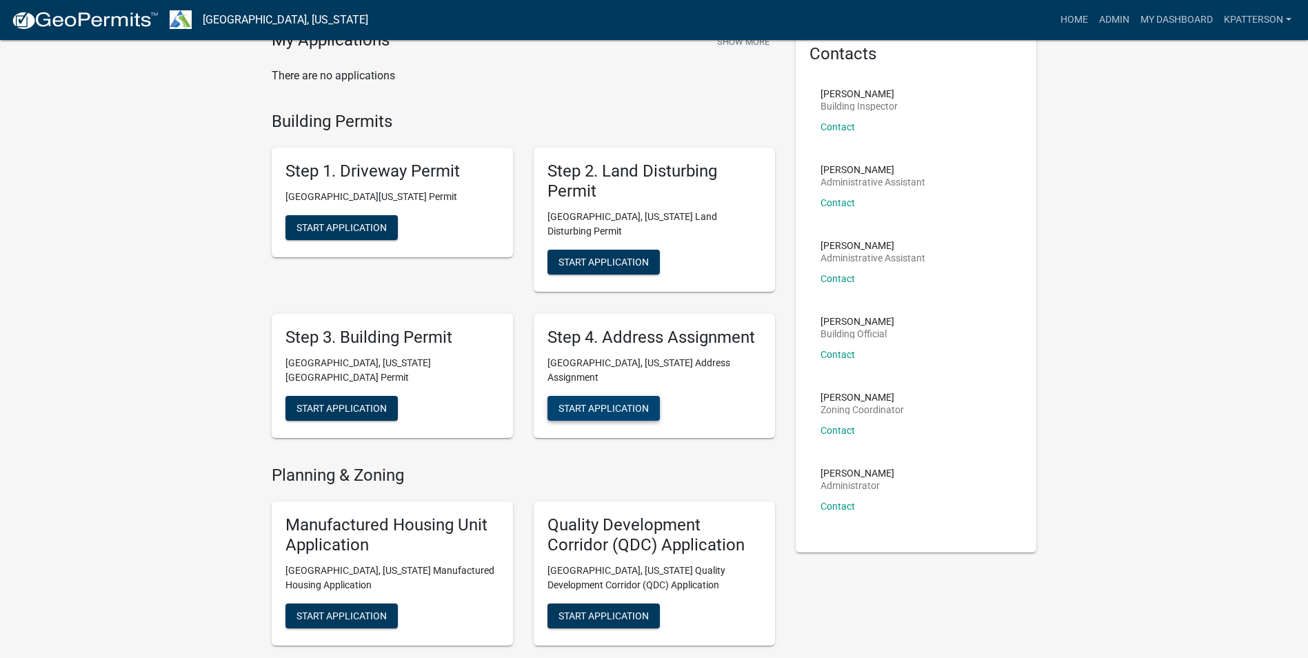  I want to click on p: Building Official, so click(857, 334).